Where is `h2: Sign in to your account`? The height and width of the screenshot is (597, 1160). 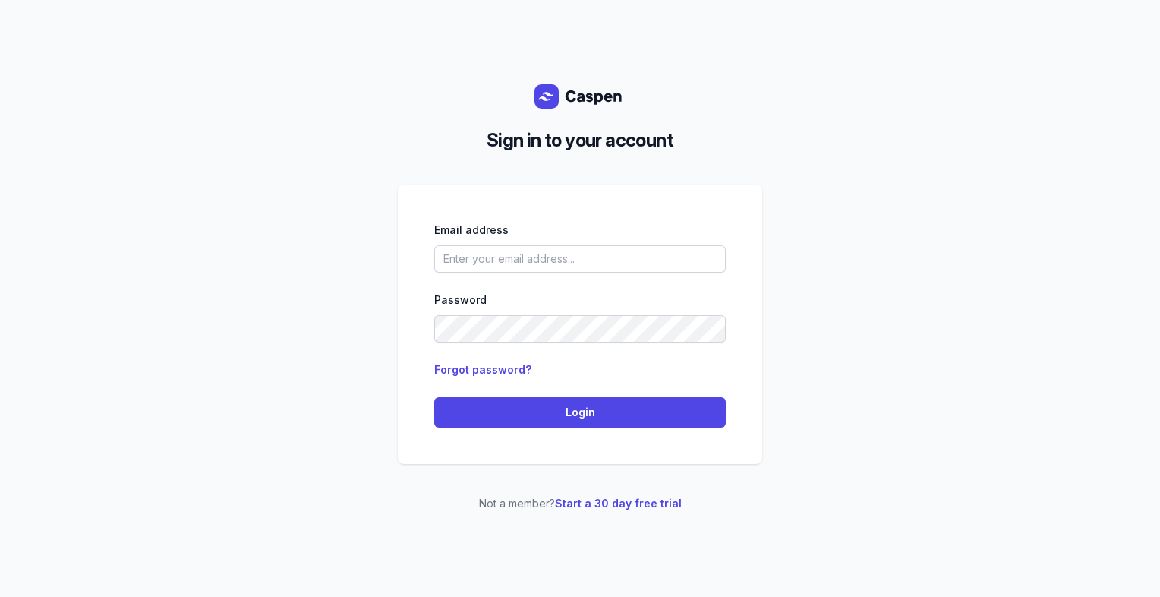 h2: Sign in to your account is located at coordinates (580, 140).